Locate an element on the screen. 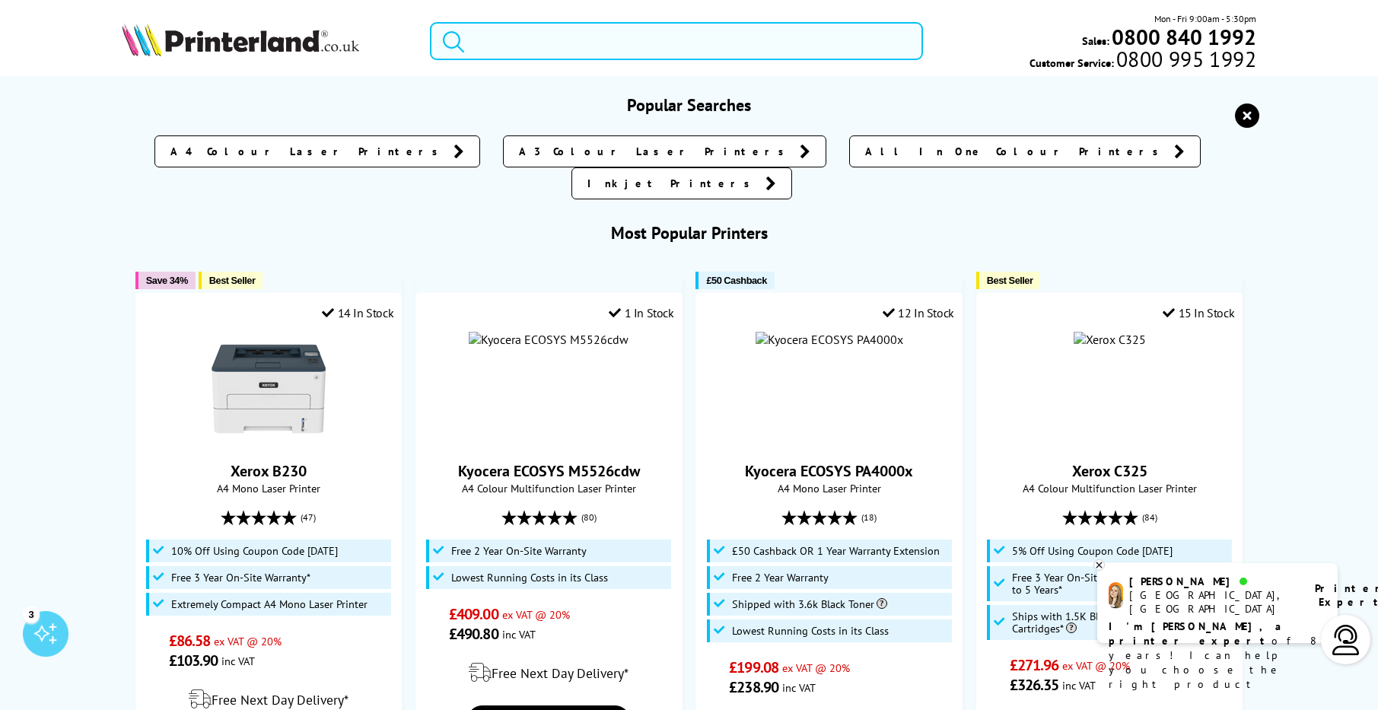  a: A4 Colour Laser Printers is located at coordinates (317, 151).